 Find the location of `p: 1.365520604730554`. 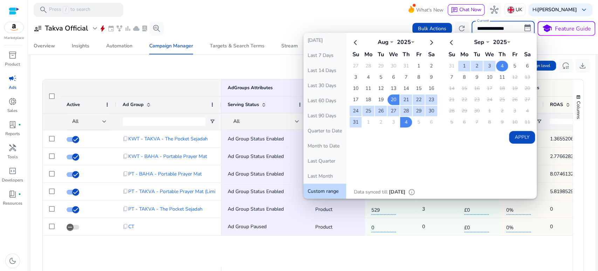

p: 1.365520604730554 is located at coordinates (573, 138).